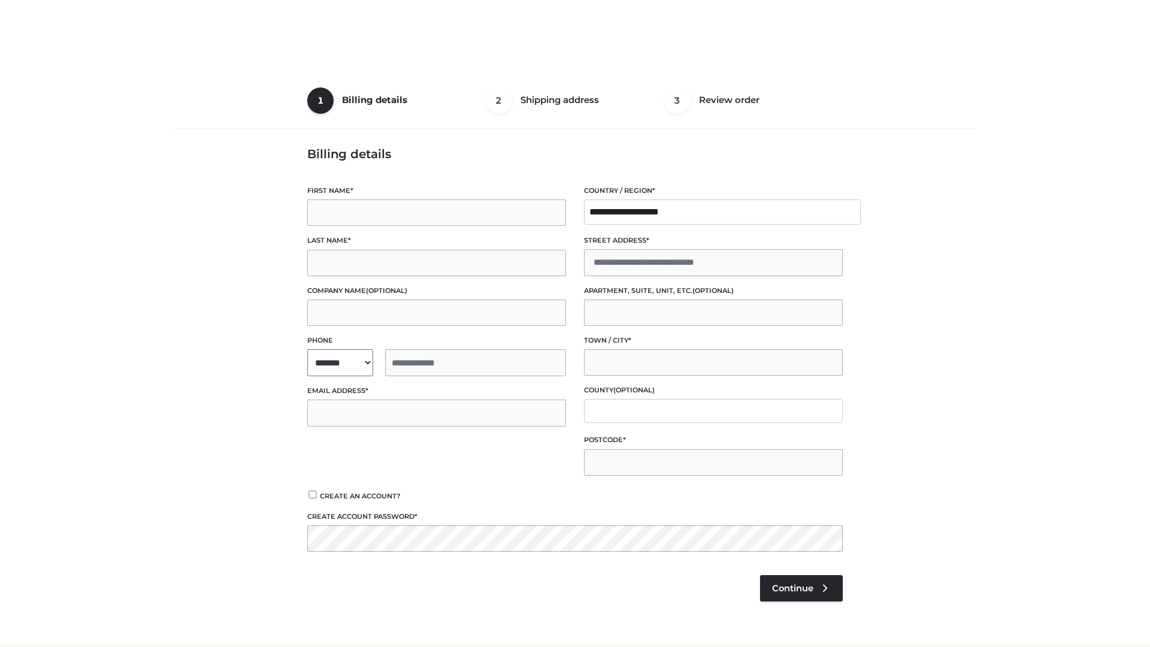 The image size is (1150, 647). Describe the element at coordinates (437, 340) in the screenshot. I see `label: Phone` at that location.